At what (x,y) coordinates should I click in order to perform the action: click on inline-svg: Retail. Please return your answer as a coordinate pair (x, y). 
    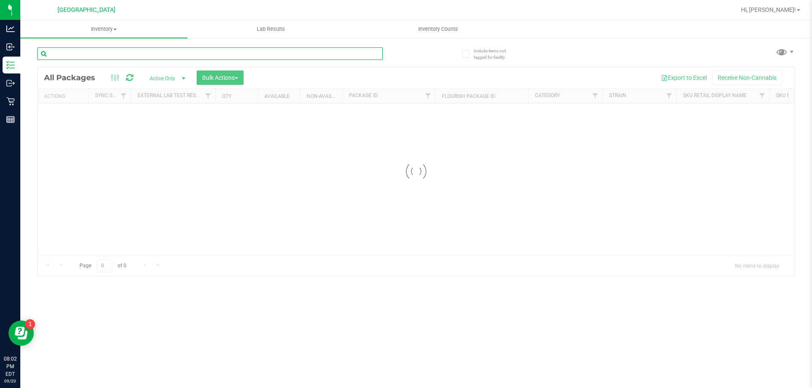
    Looking at the image, I should click on (11, 101).